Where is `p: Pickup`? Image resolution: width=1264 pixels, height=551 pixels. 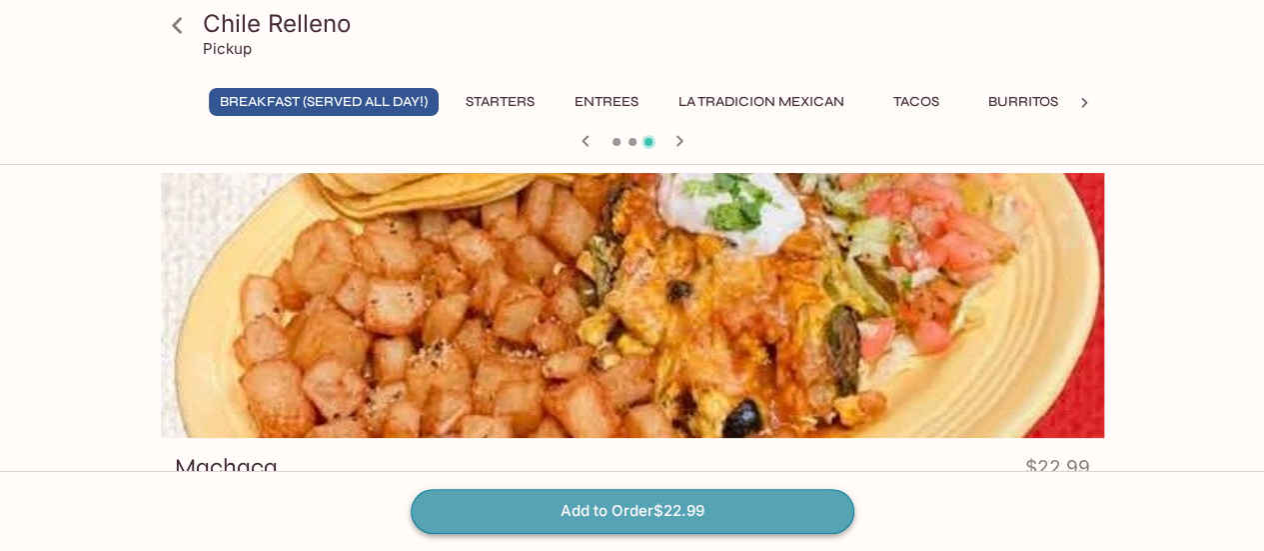 p: Pickup is located at coordinates (227, 48).